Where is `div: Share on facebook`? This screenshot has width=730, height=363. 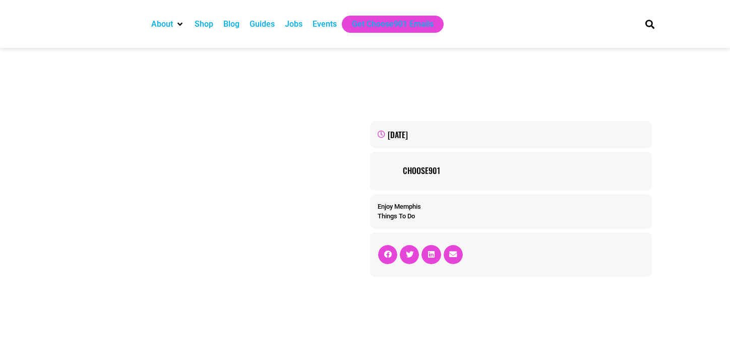
div: Share on facebook is located at coordinates (387, 254).